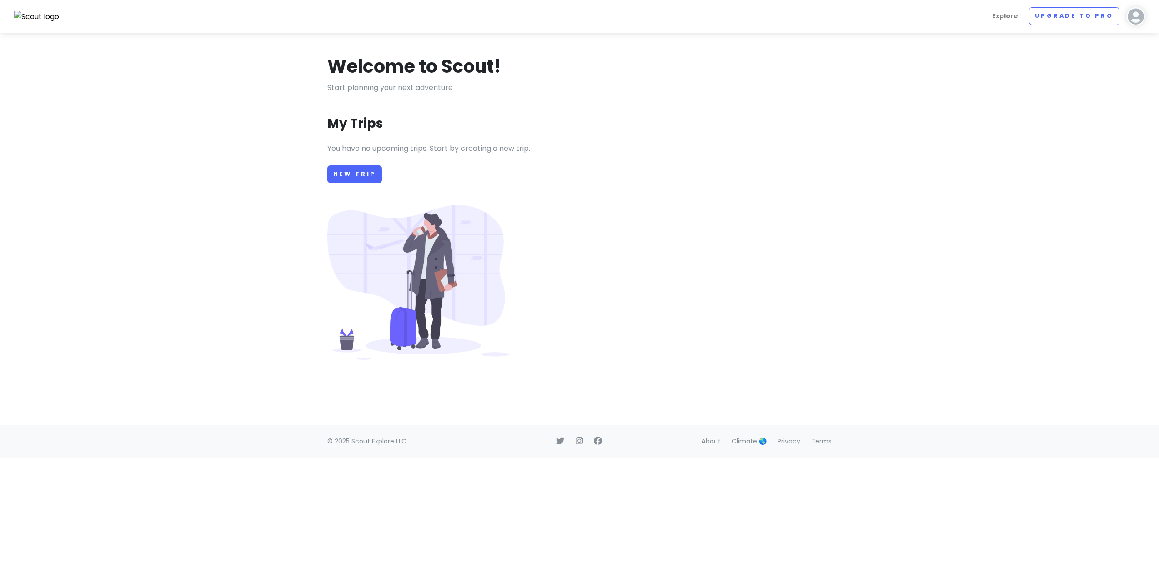 This screenshot has width=1159, height=578. Describe the element at coordinates (711, 441) in the screenshot. I see `a: About` at that location.